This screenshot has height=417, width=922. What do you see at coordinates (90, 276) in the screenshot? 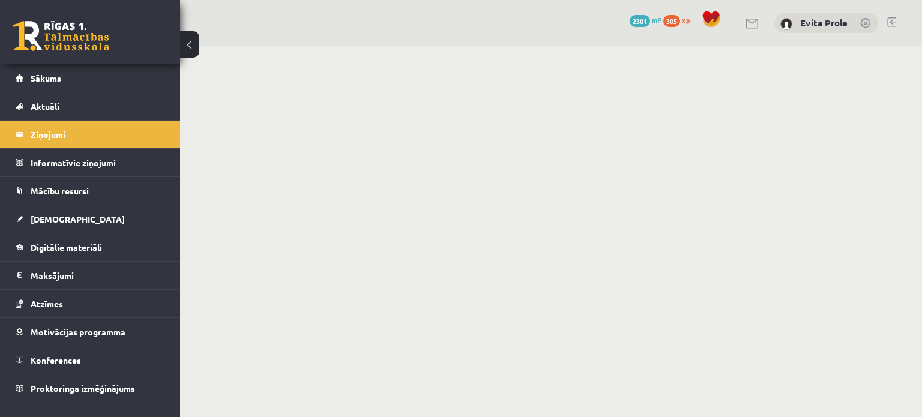
I see `a: Maksājumi` at bounding box center [90, 276].